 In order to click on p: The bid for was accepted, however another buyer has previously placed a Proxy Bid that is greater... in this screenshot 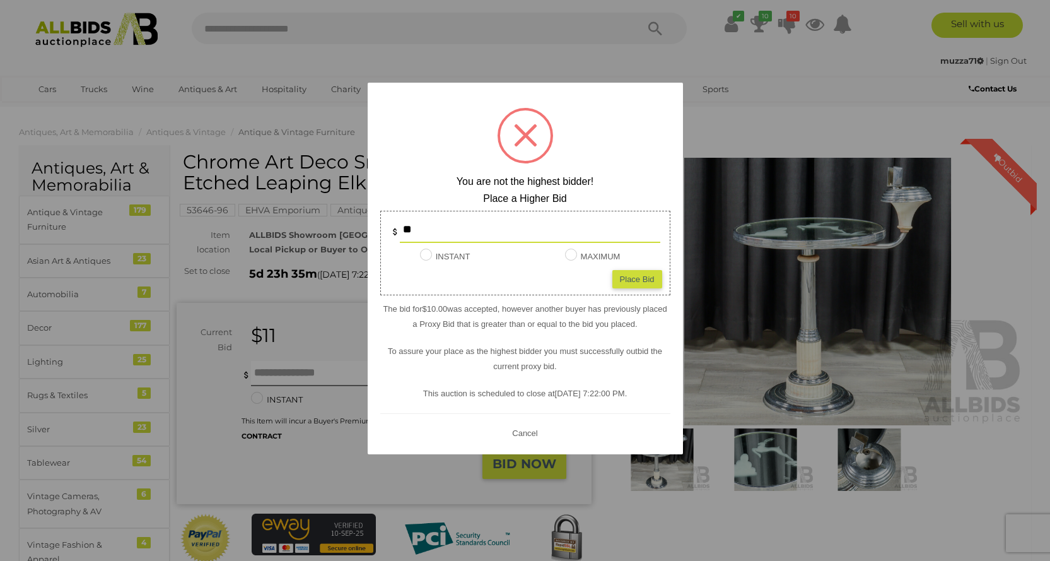, I will do `click(525, 316)`.